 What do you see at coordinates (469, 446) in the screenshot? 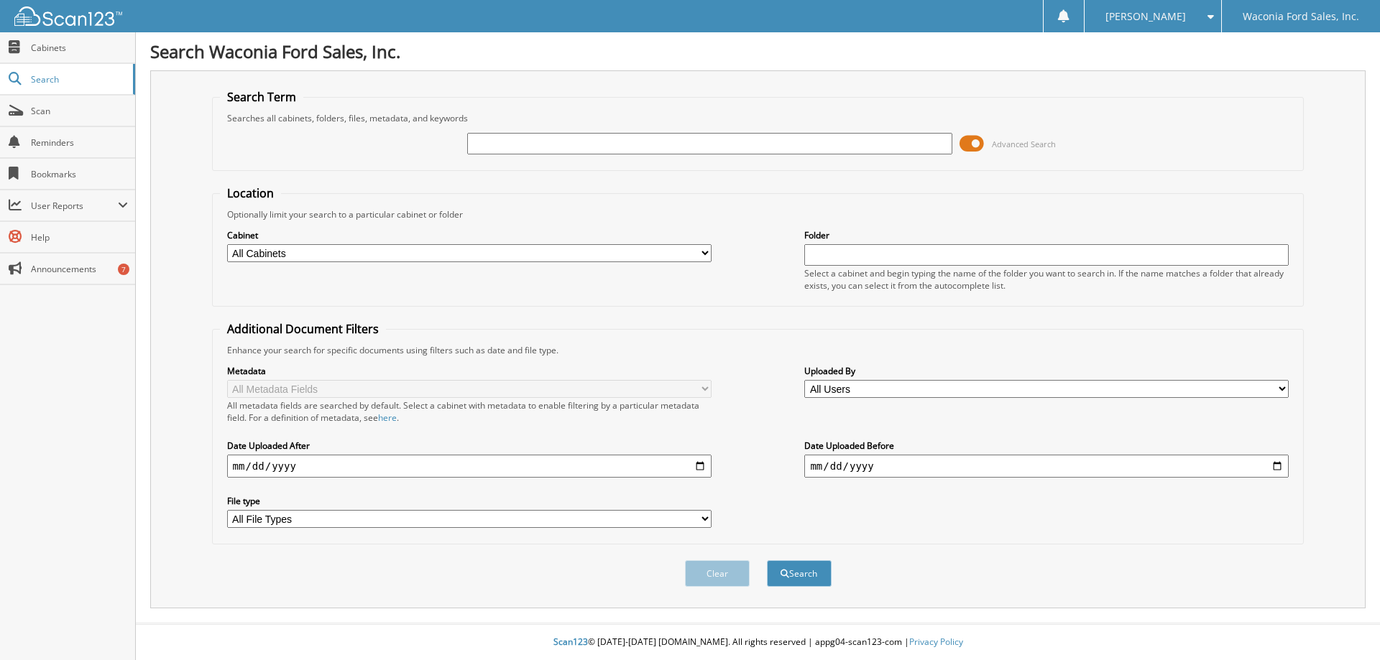
I see `label: Date Uploaded After` at bounding box center [469, 446].